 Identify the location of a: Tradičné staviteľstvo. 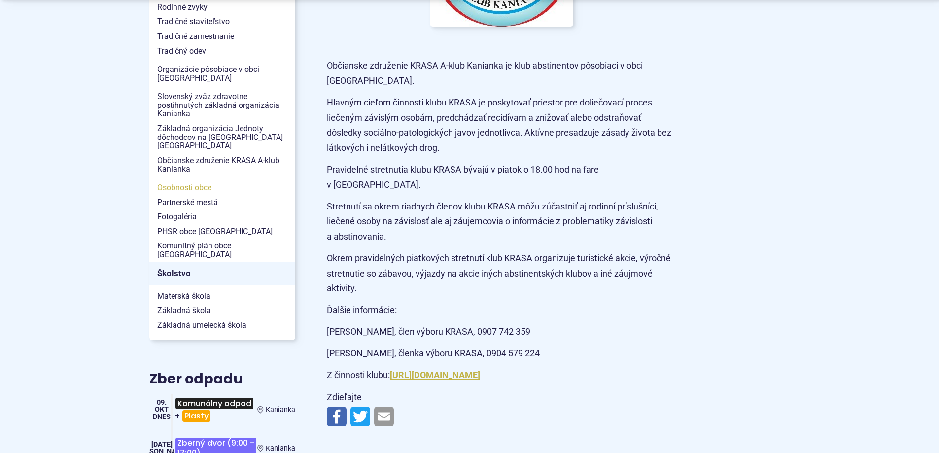
(222, 22).